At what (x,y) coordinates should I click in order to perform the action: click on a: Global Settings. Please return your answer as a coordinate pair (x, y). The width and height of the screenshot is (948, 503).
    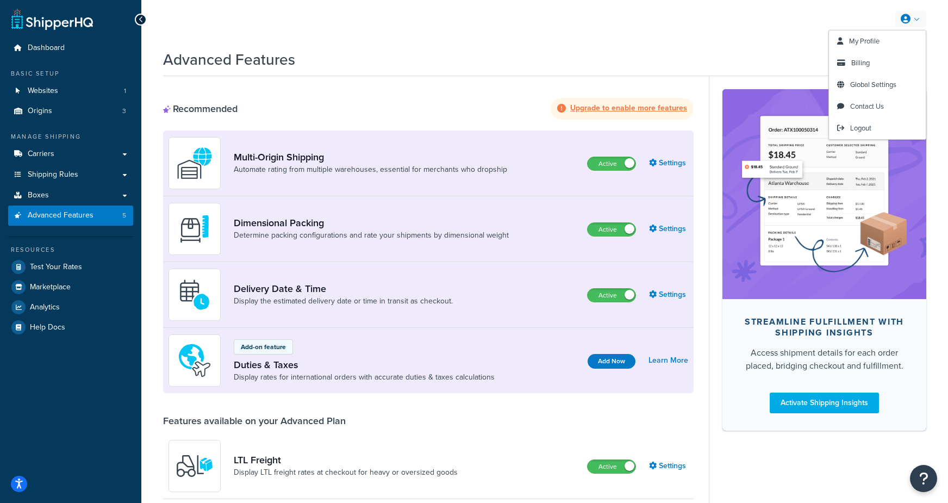
    Looking at the image, I should click on (878, 85).